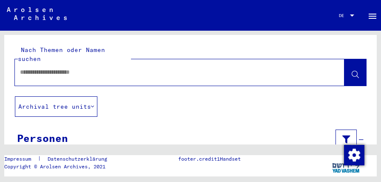 The height and width of the screenshot is (182, 381). I want to click on img: Arolsen_neg.svg, so click(37, 14).